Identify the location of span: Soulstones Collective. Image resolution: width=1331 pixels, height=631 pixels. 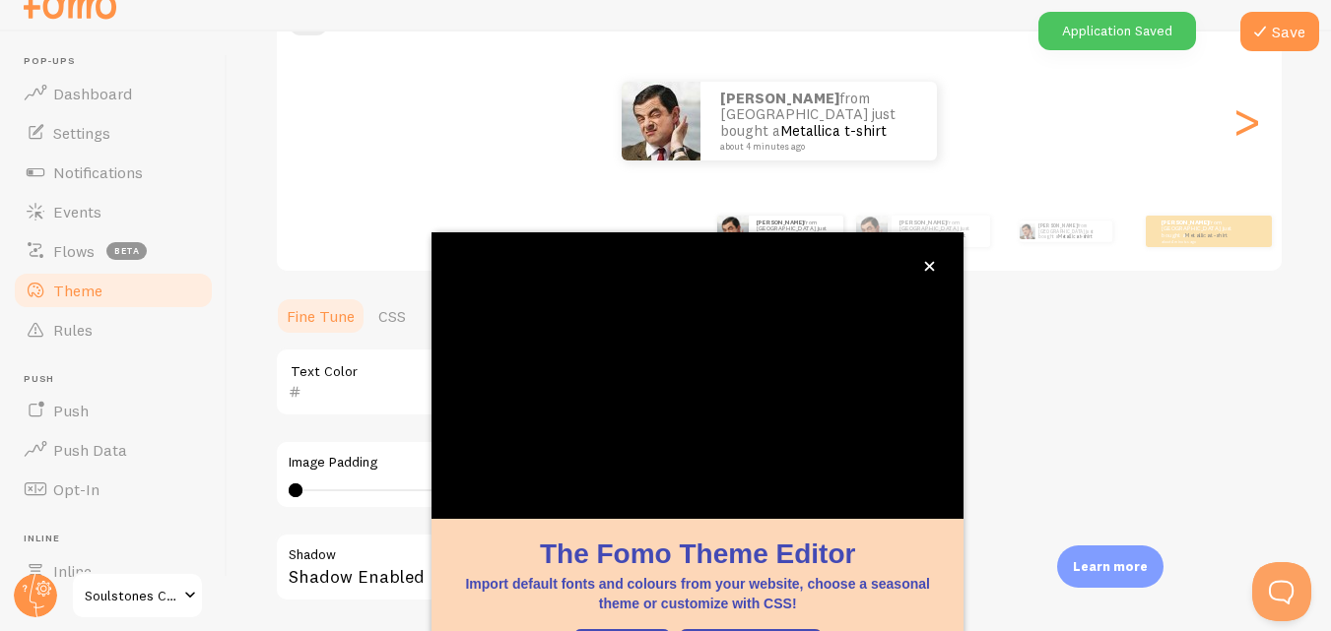
(131, 596).